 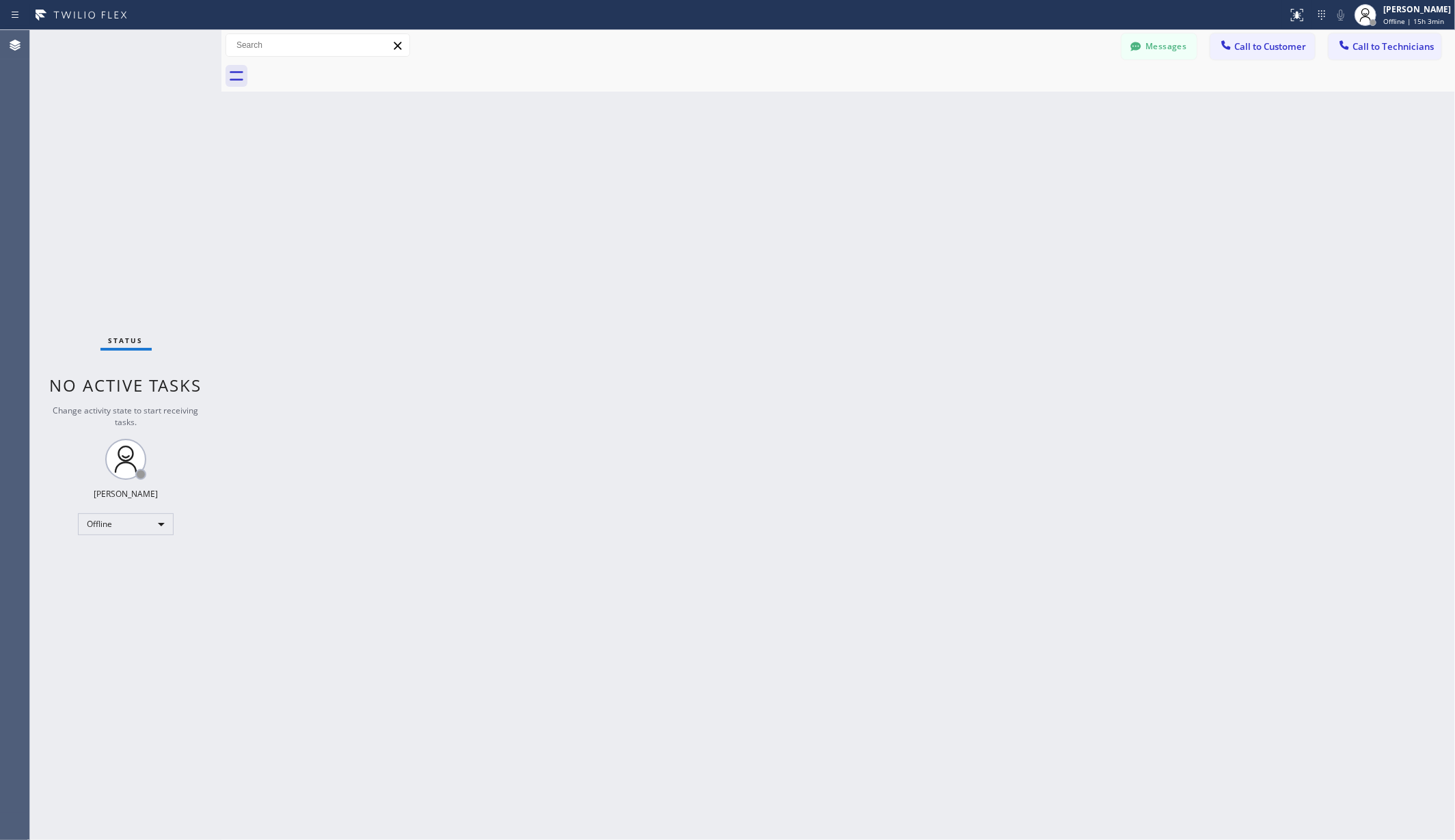 What do you see at coordinates (125, 416) in the screenshot?
I see `span: Change activity state to start receiving tasks.` at bounding box center [125, 416].